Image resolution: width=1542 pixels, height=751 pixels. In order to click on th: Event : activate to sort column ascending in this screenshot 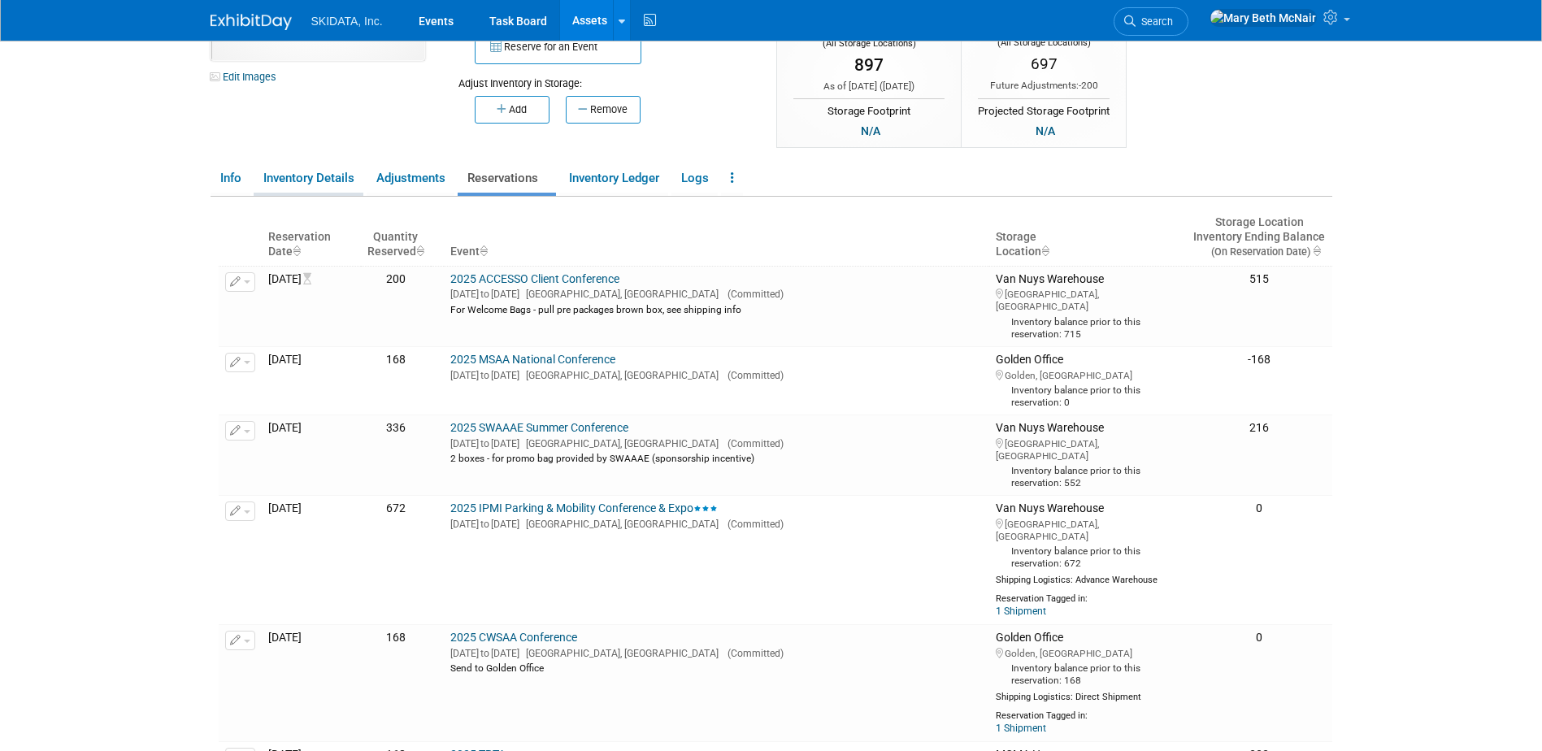, I will do `click(716, 237)`.